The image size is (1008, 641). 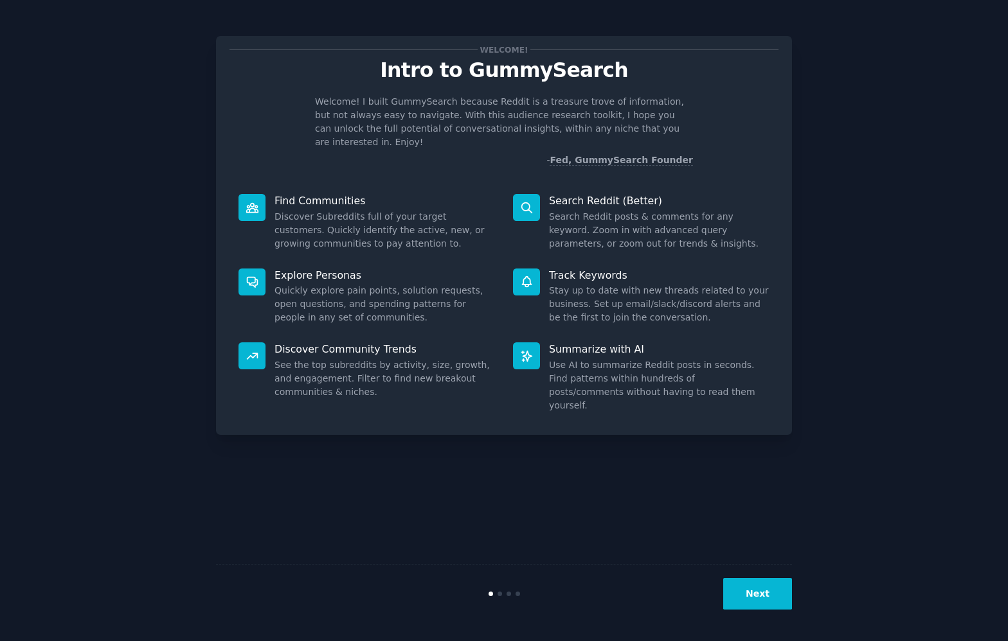 I want to click on dd: Search Reddit posts & comments for any keyword. Zoom in with advanced query parameters, or zoom o..., so click(x=659, y=230).